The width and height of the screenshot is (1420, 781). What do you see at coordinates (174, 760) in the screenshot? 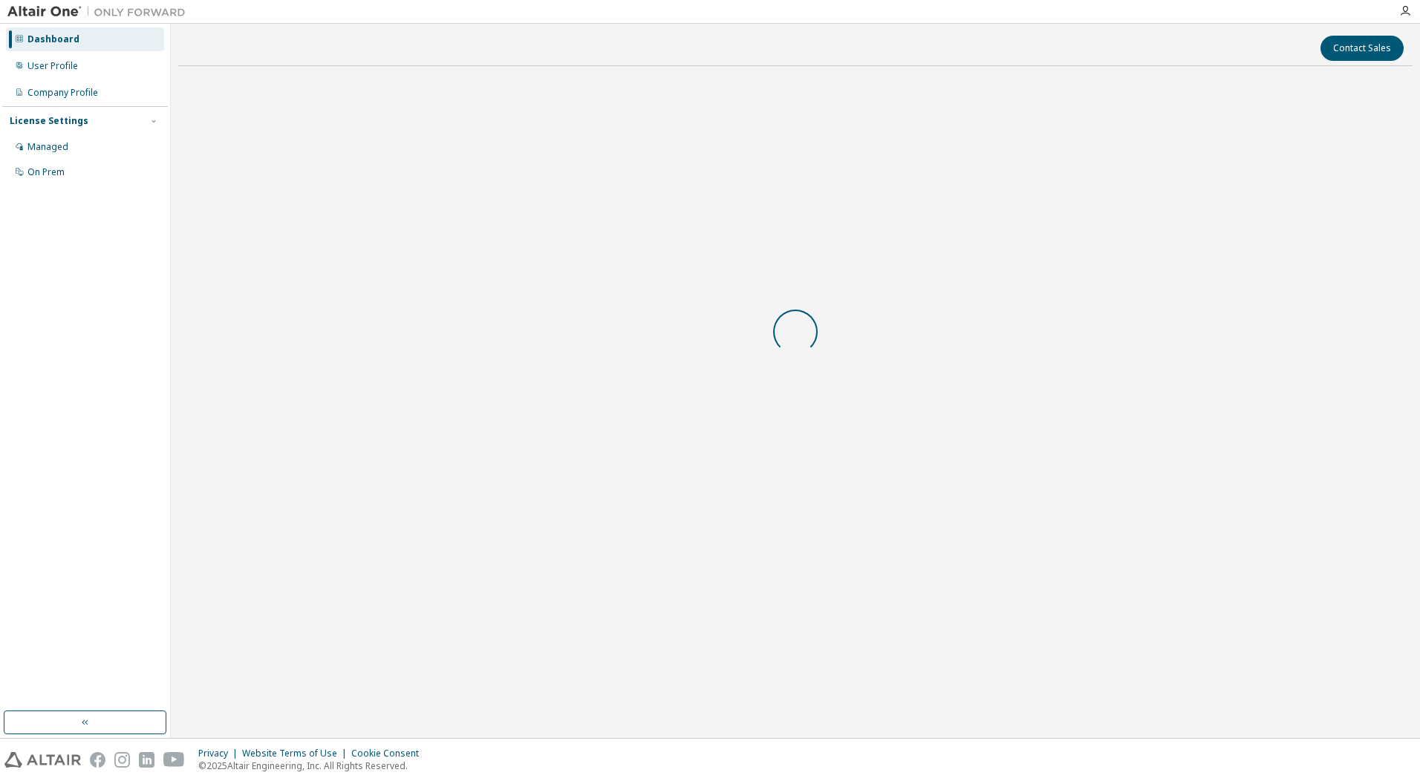
I see `img: youtube.svg` at bounding box center [174, 760].